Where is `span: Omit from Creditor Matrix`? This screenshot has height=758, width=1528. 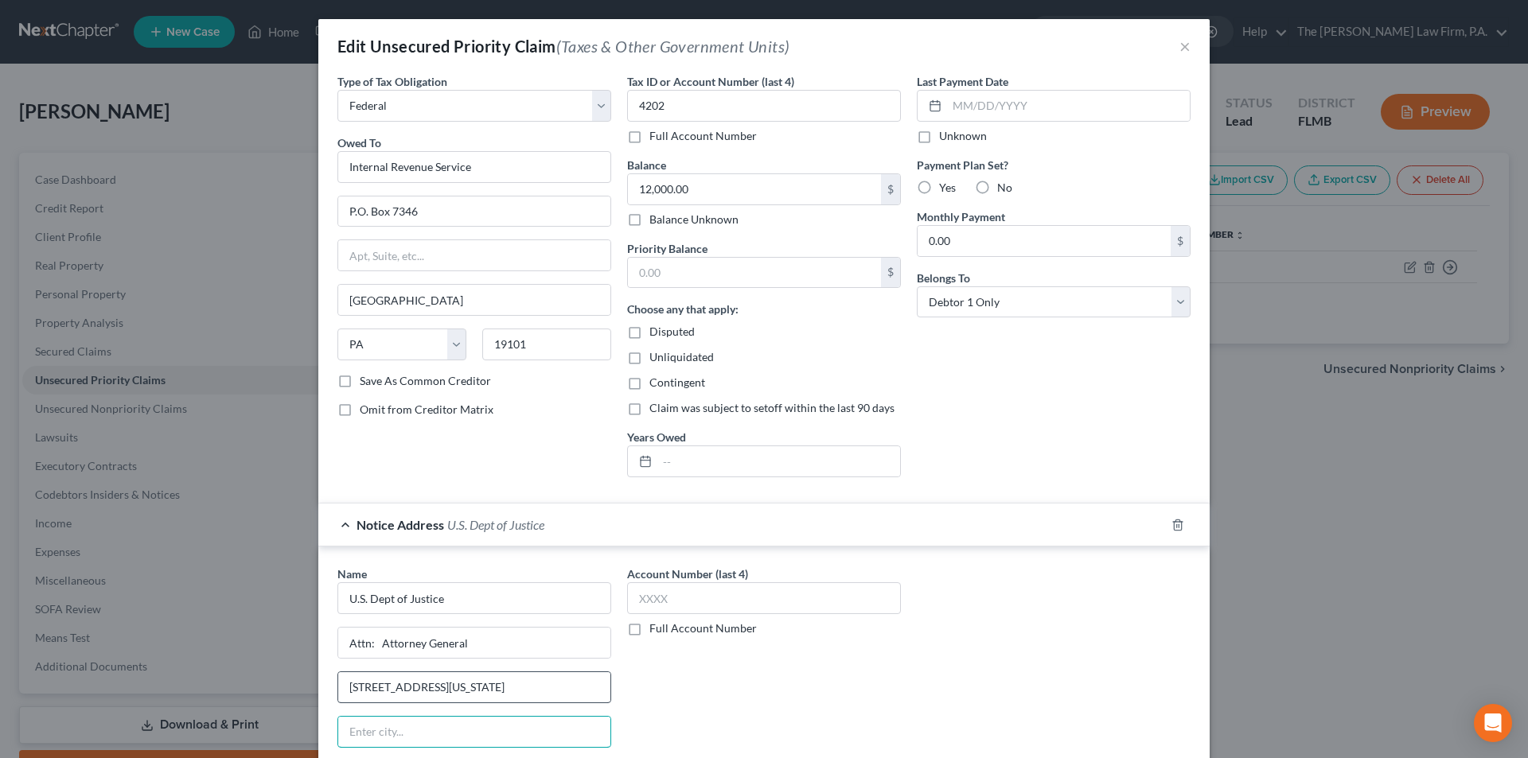 span: Omit from Creditor Matrix is located at coordinates (426, 409).